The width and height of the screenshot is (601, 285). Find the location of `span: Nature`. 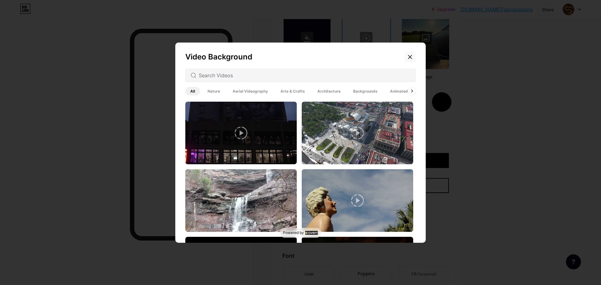

span: Nature is located at coordinates (214, 91).